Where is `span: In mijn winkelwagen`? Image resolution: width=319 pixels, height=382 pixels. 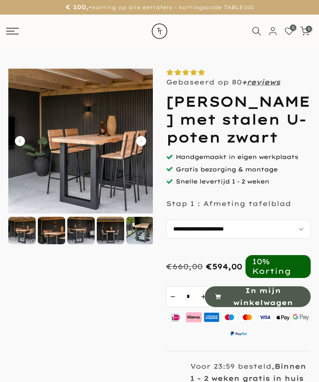 span: In mijn winkelwagen is located at coordinates (263, 297).